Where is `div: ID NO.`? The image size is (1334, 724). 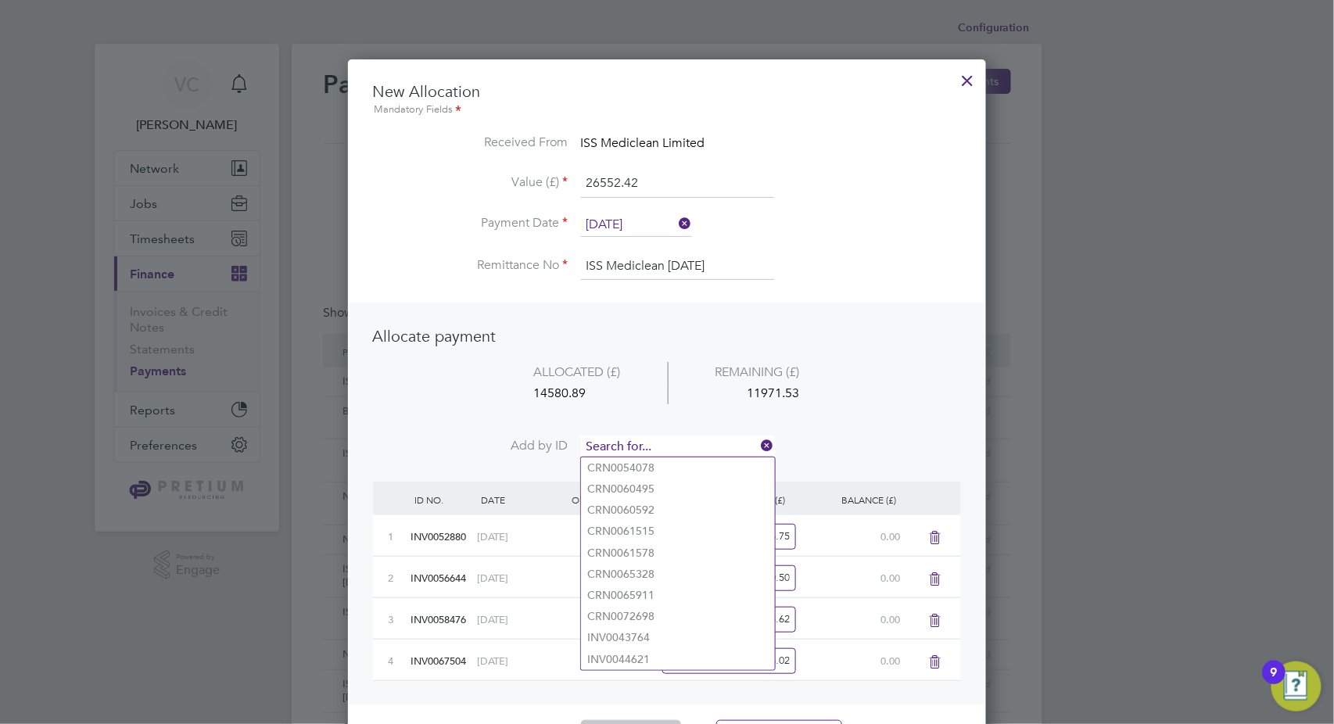 div: ID NO. is located at coordinates (443, 500).